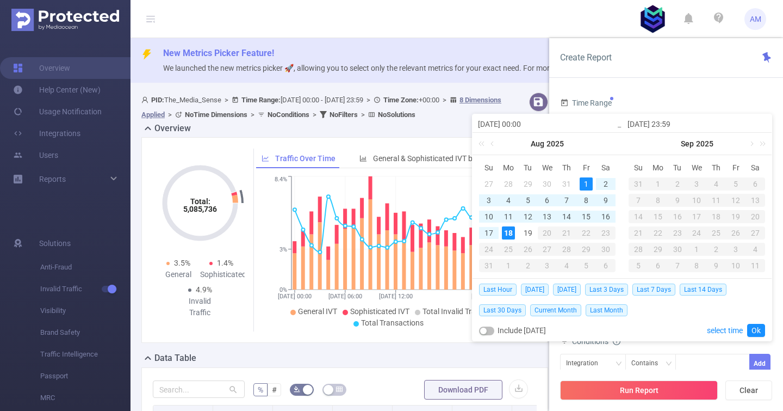 This screenshot has width=783, height=411. Describe the element at coordinates (688, 144) in the screenshot. I see `a: Sep` at that location.